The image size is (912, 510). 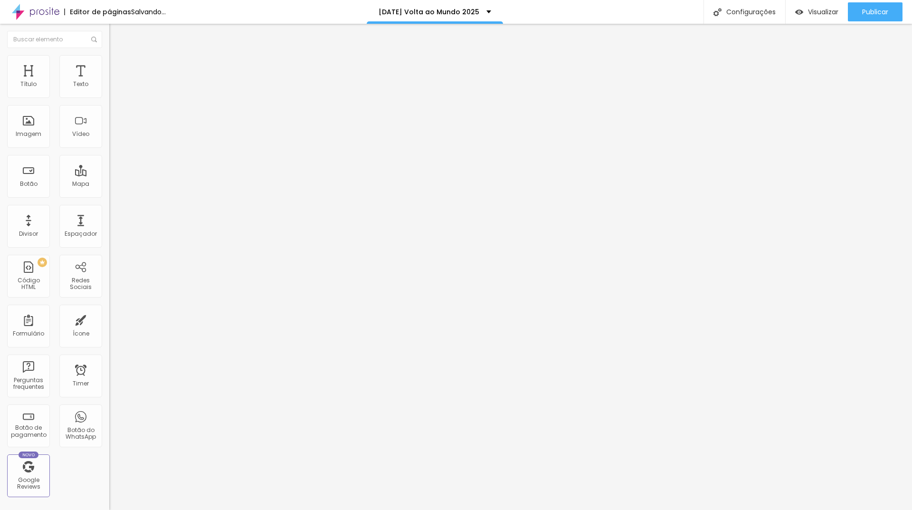 I want to click on span: Publicar, so click(x=875, y=12).